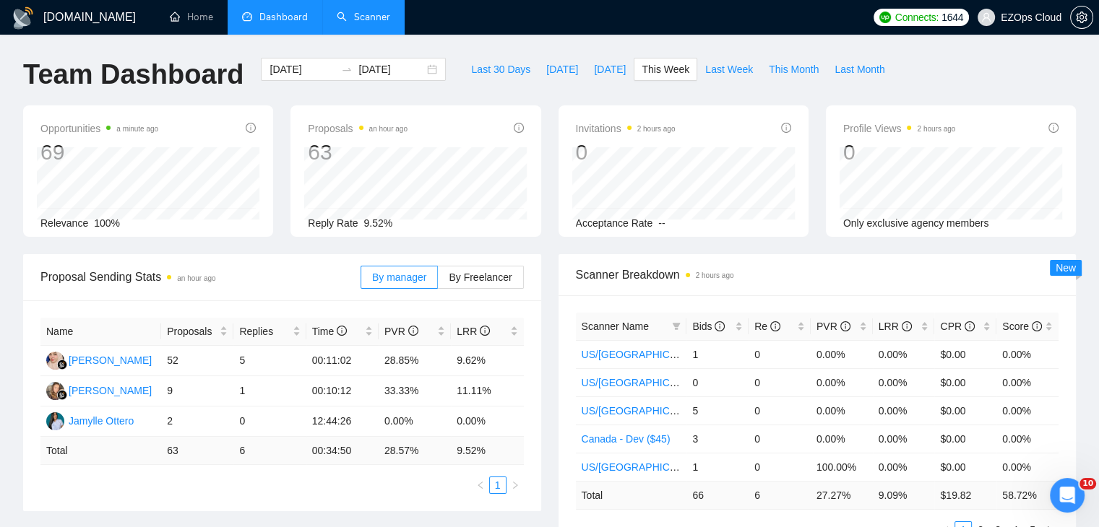 This screenshot has height=527, width=1099. I want to click on td: 3, so click(717, 439).